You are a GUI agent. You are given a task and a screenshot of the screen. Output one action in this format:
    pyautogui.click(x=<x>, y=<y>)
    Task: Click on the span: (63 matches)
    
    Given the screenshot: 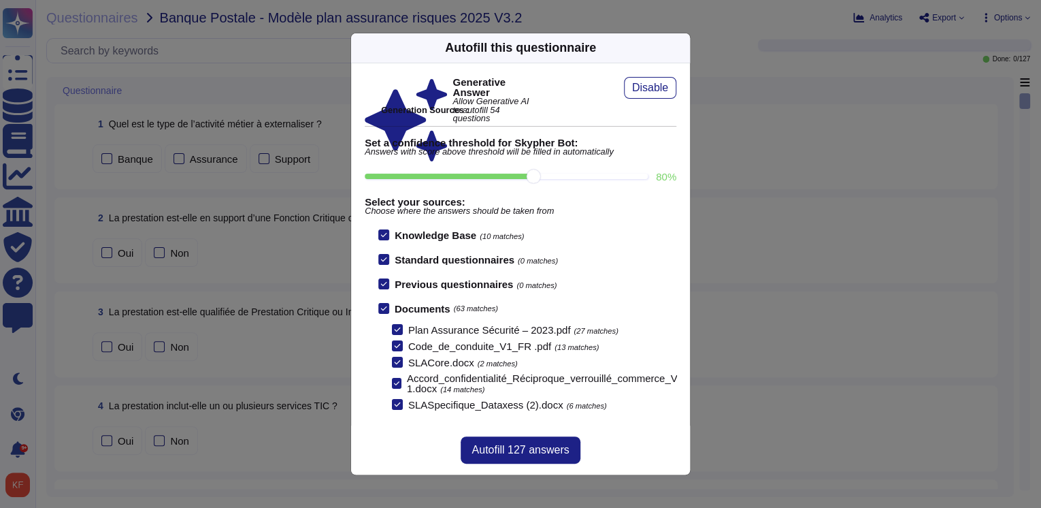 What is the action you would take?
    pyautogui.click(x=476, y=308)
    